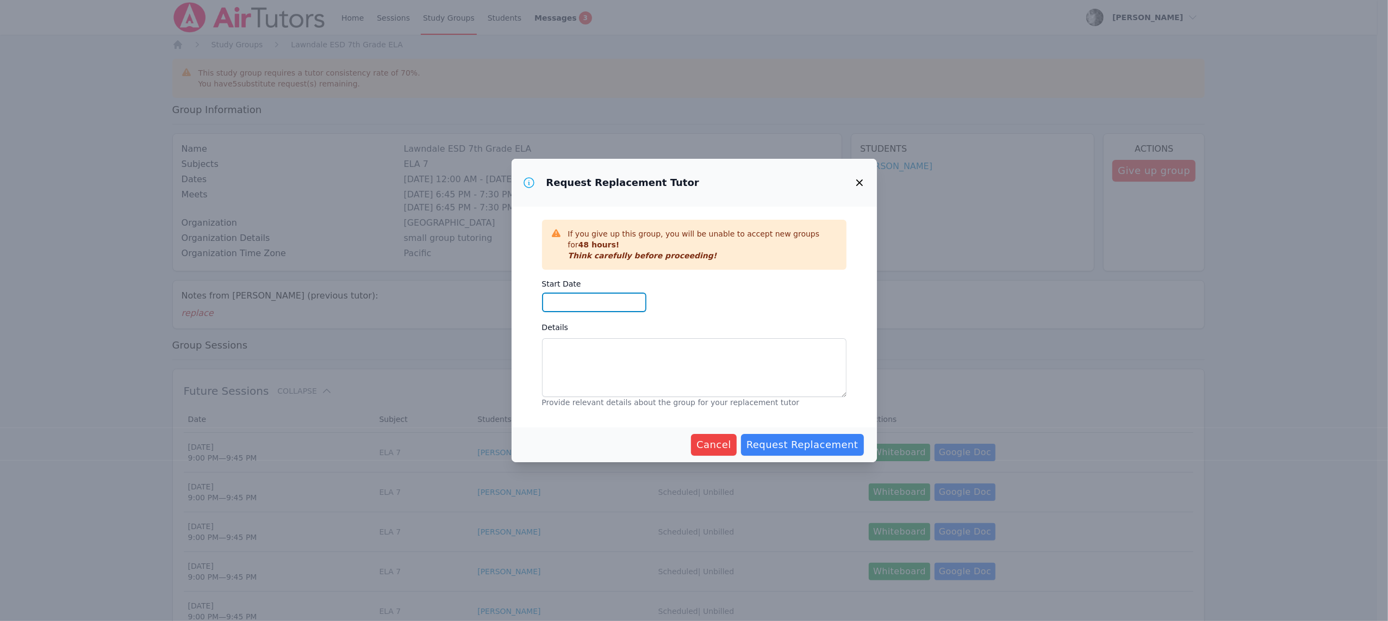  What do you see at coordinates (803, 445) in the screenshot?
I see `button: Request Replacement` at bounding box center [803, 445].